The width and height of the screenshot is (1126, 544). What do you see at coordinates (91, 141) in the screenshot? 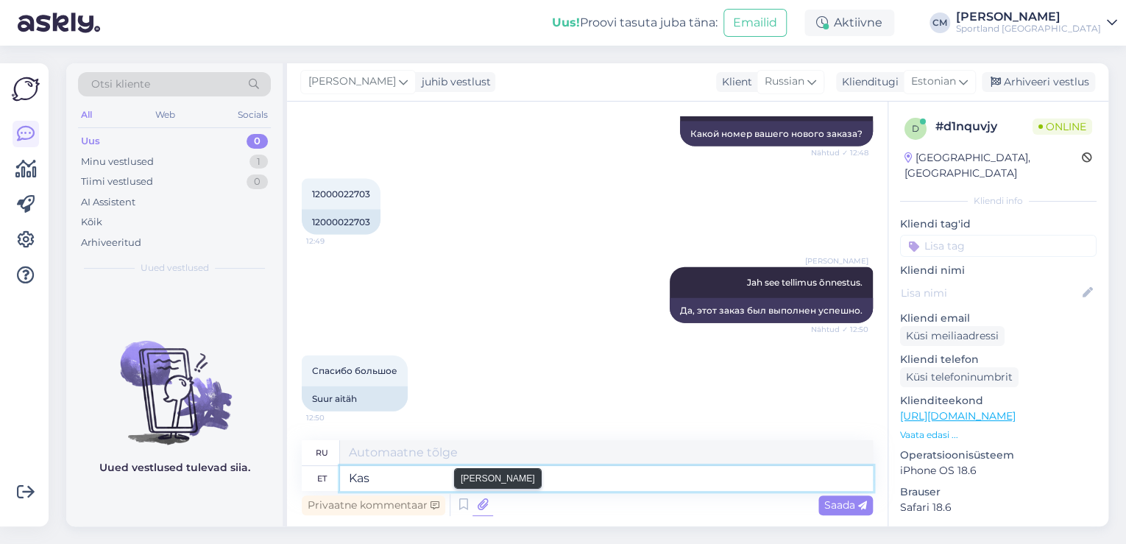
I see `div: Uus` at bounding box center [91, 141].